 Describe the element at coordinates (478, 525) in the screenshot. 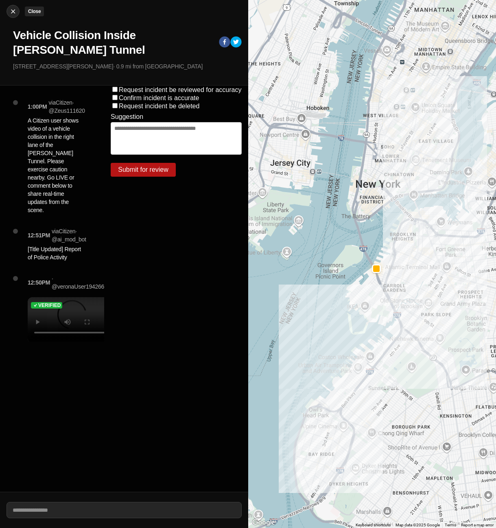

I see `a: Report a map error` at that location.